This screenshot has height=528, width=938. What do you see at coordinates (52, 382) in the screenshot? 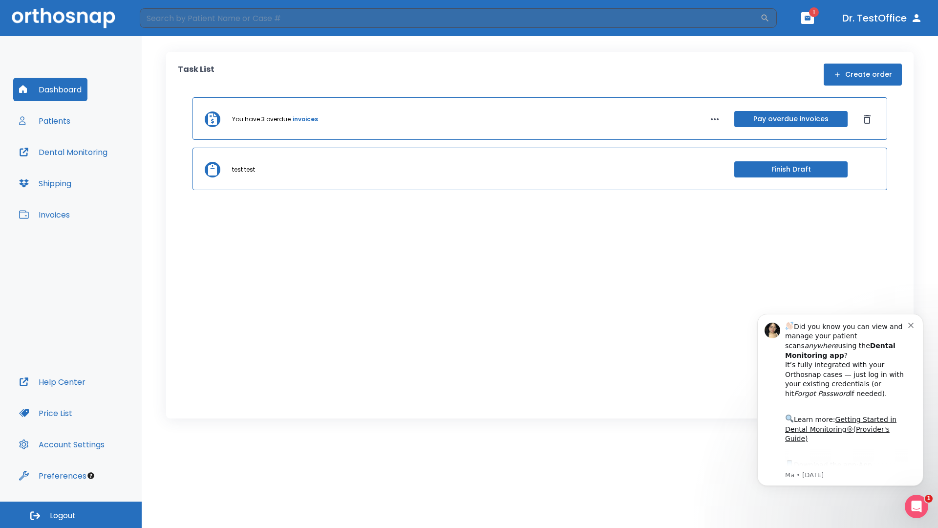
I see `a: Help Center` at bounding box center [52, 382].